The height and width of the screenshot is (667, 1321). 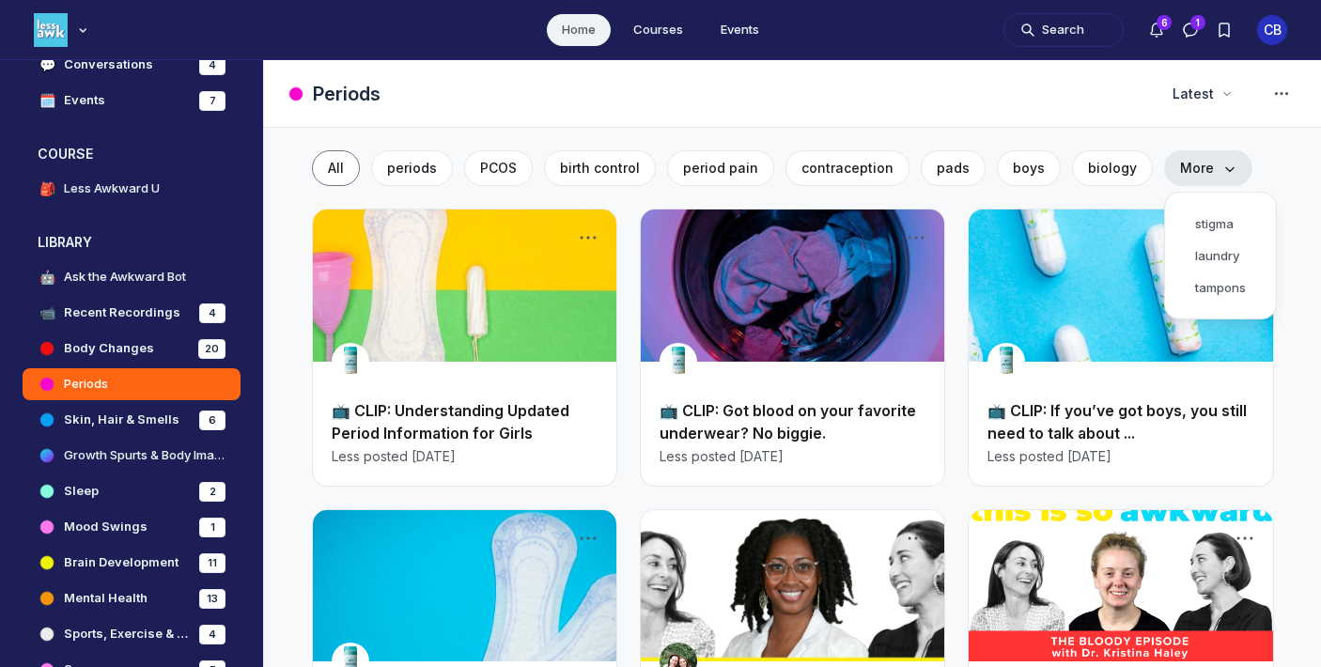 I want to click on h4: Body Changes, so click(x=109, y=349).